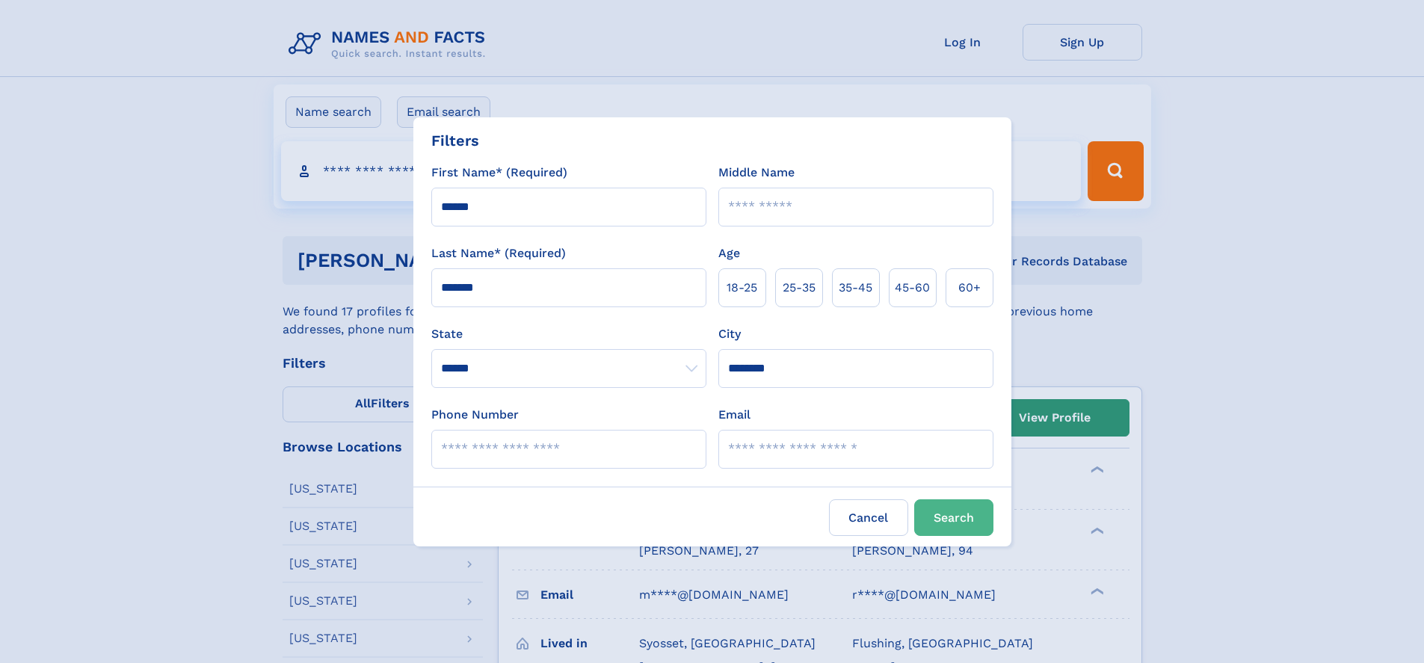 The image size is (1424, 663). I want to click on label: Last Name* (Required), so click(499, 253).